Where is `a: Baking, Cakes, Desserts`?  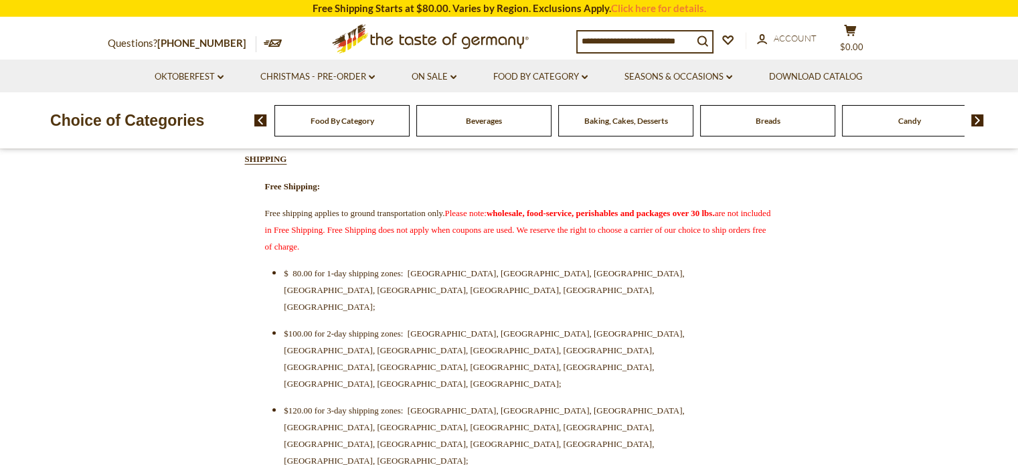
a: Baking, Cakes, Desserts is located at coordinates (626, 120).